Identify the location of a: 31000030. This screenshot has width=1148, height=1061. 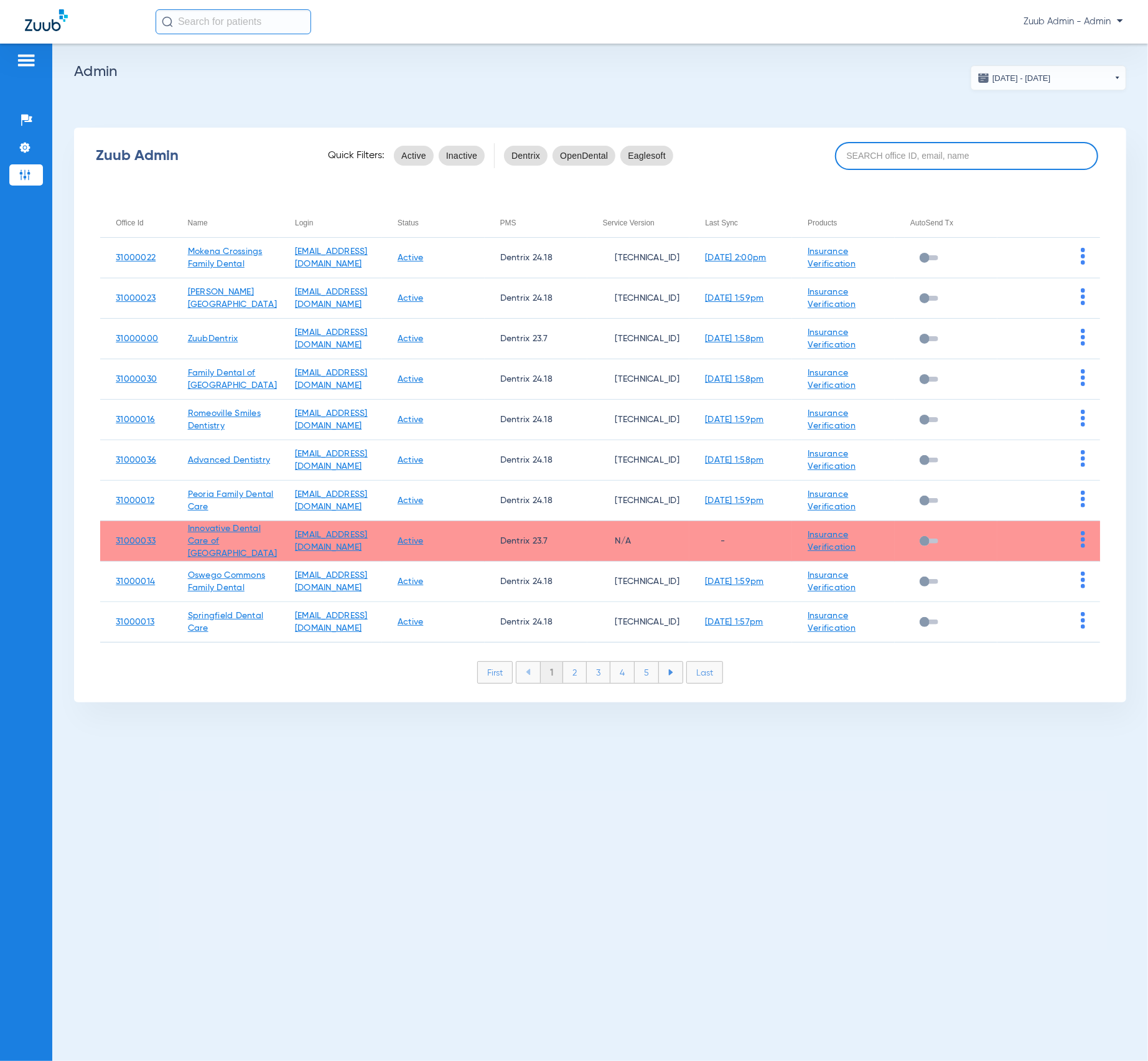
(136, 379).